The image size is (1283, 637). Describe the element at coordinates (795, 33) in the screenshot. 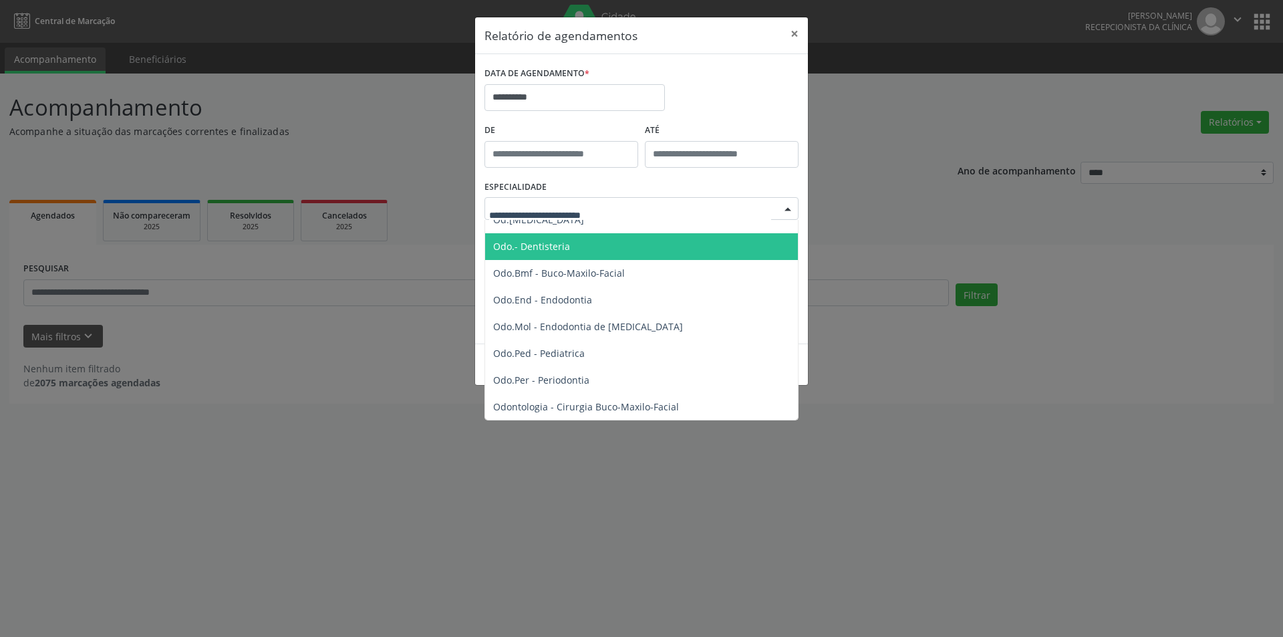

I see `button: Close` at that location.